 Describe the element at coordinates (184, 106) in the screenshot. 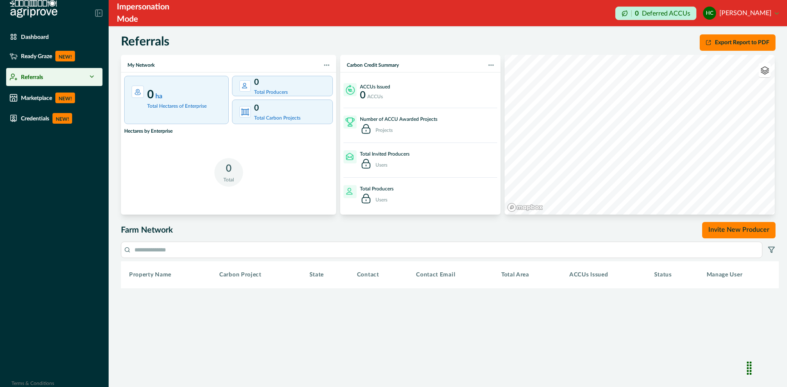

I see `p: Total Hectares of Enterprise` at that location.